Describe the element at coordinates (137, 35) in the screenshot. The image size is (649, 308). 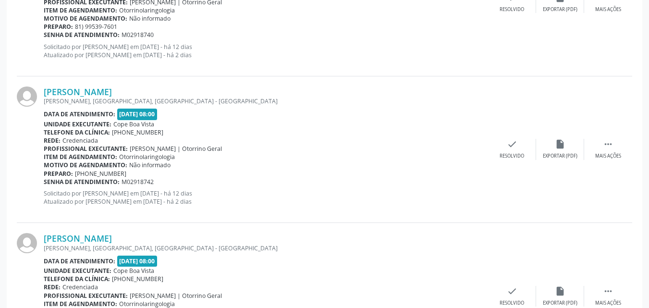
I see `span: M02918740` at that location.